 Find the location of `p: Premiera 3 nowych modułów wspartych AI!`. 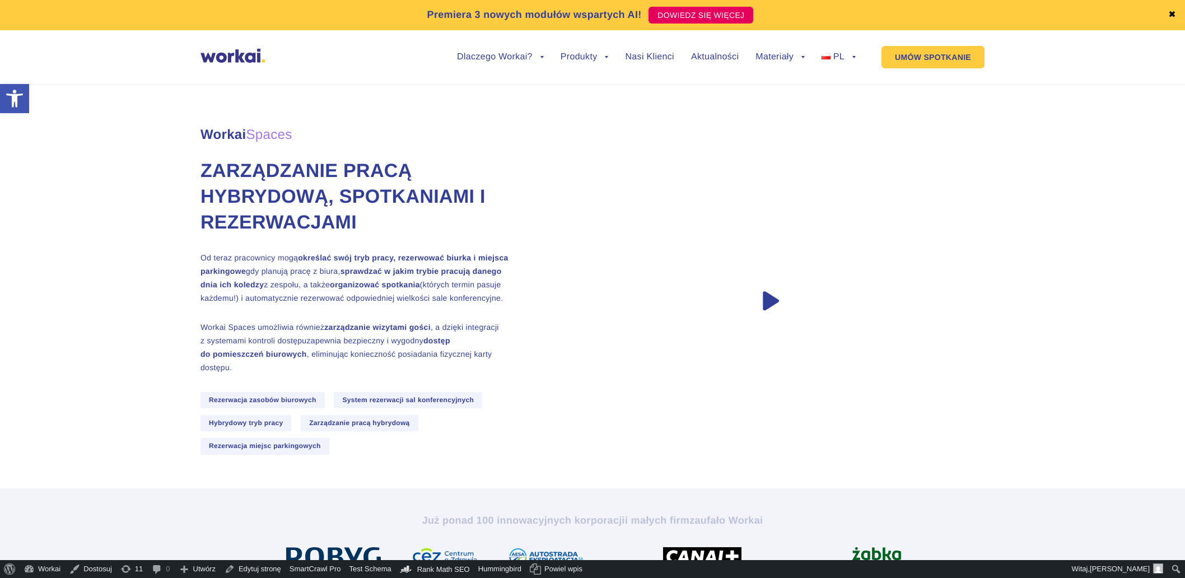

p: Premiera 3 nowych modułów wspartych AI! is located at coordinates (534, 15).